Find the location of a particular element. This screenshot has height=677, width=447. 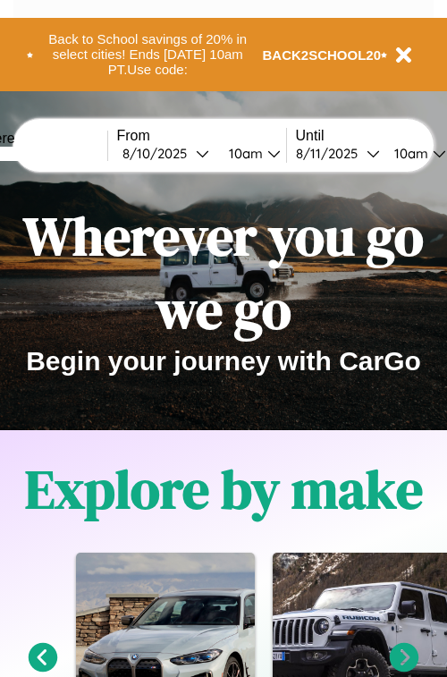

button: 8/10/2025 is located at coordinates (165, 153).